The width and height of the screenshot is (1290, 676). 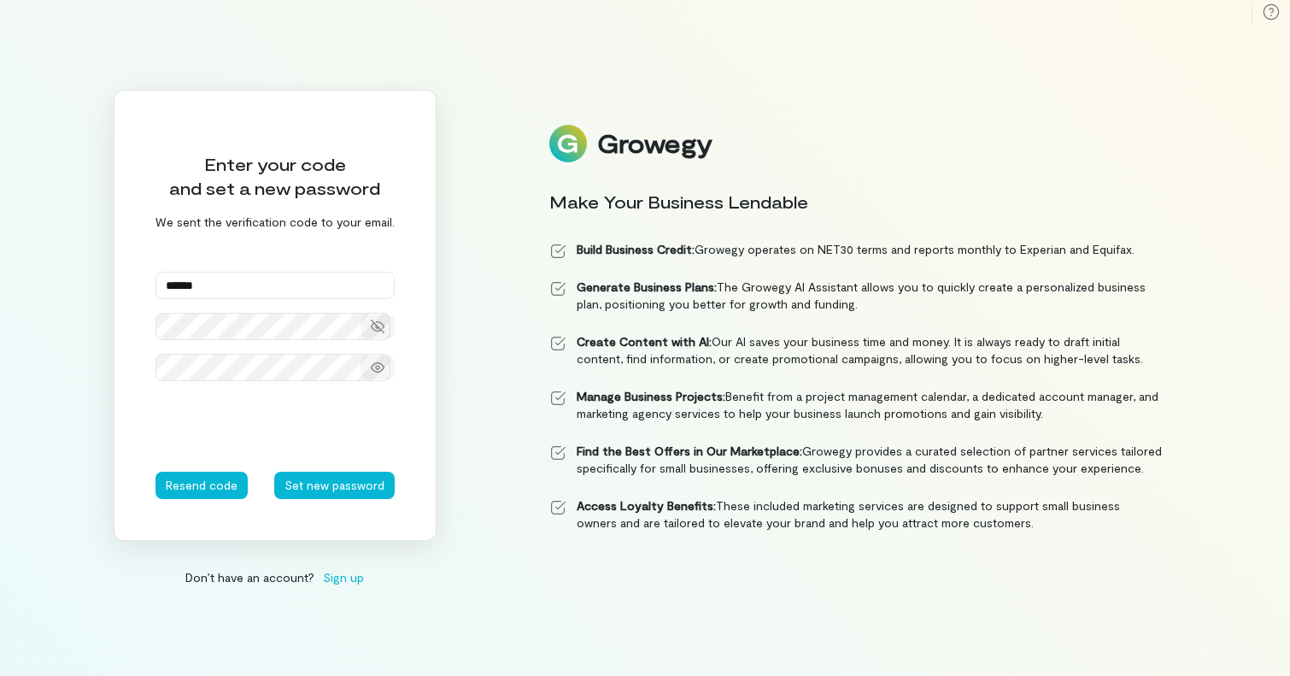 What do you see at coordinates (856, 350) in the screenshot?
I see `li: Our AI saves your business time and money. It is always ready to draft initial content, find info...` at bounding box center [856, 350].